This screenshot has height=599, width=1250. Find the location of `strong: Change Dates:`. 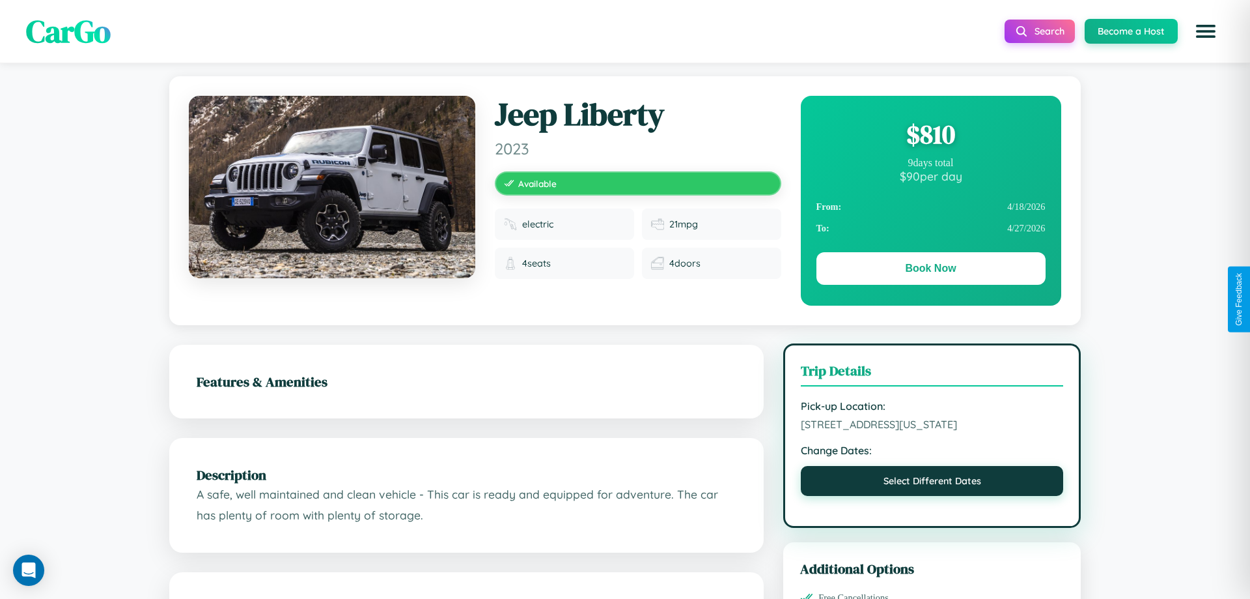

strong: Change Dates: is located at coordinates (932, 450).